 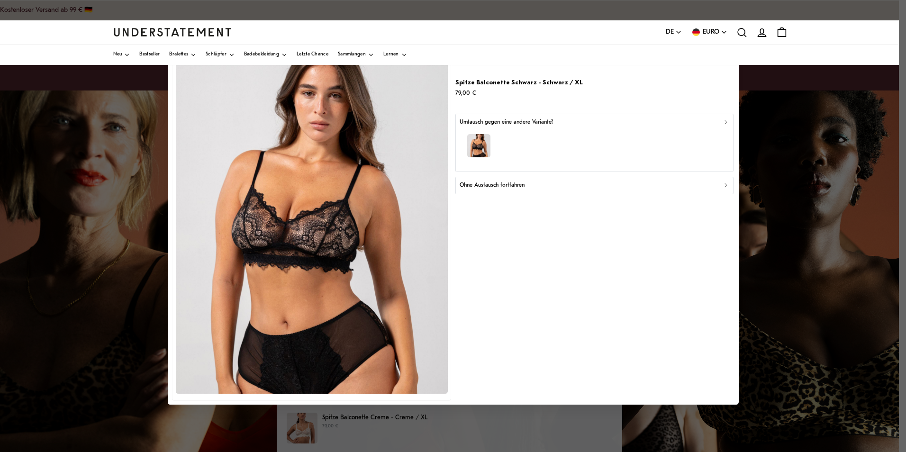 I want to click on a: Bralettes, so click(x=182, y=55).